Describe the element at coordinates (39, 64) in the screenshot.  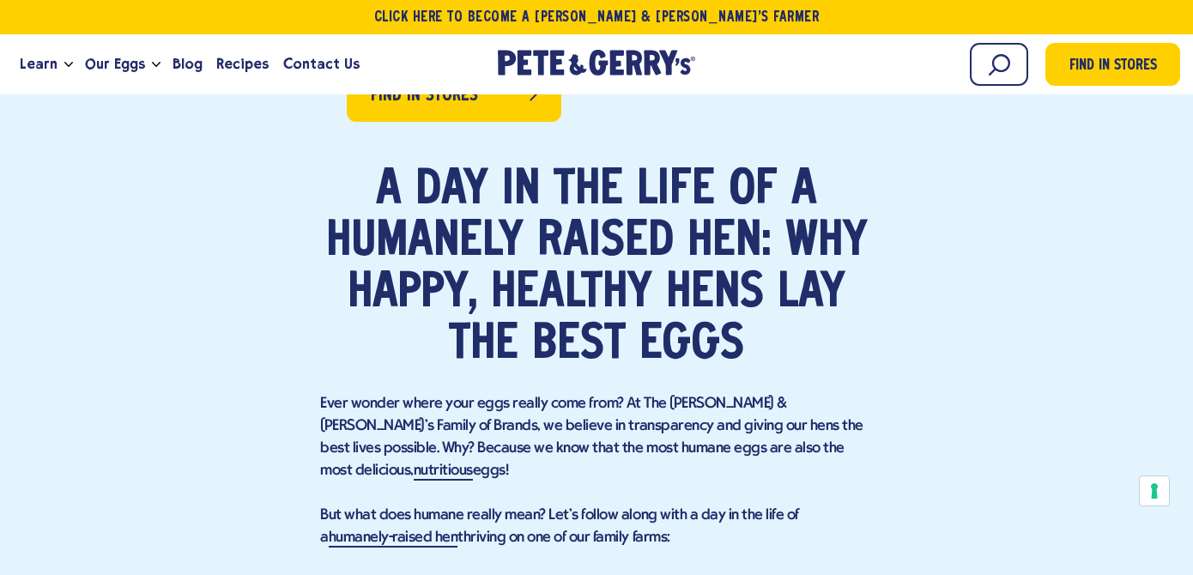
I see `a: Learn` at that location.